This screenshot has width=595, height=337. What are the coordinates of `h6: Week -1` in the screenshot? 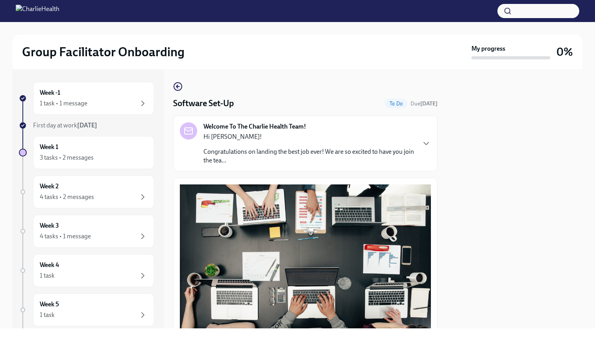 It's located at (50, 93).